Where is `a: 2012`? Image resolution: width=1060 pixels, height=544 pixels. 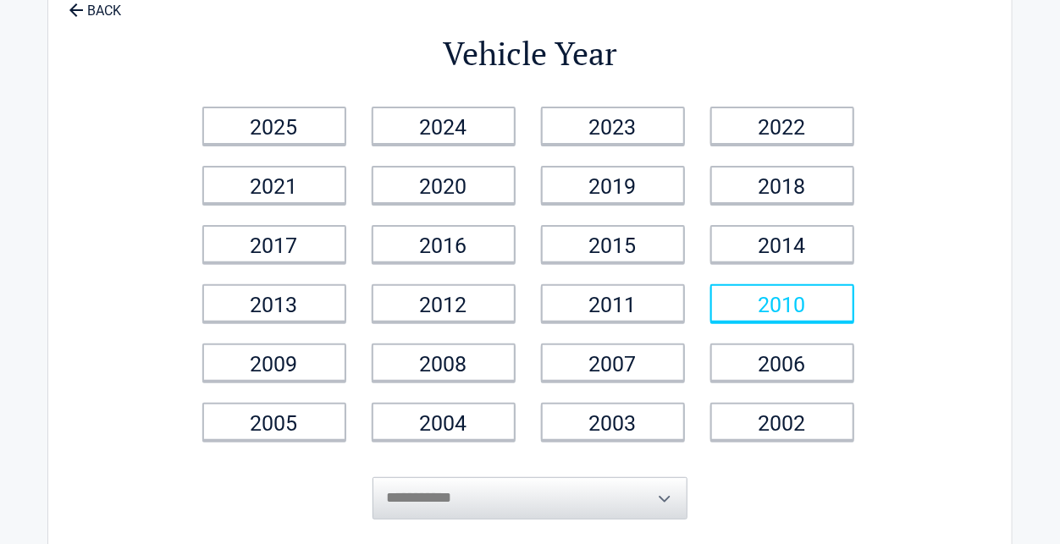
a: 2012 is located at coordinates (444, 303).